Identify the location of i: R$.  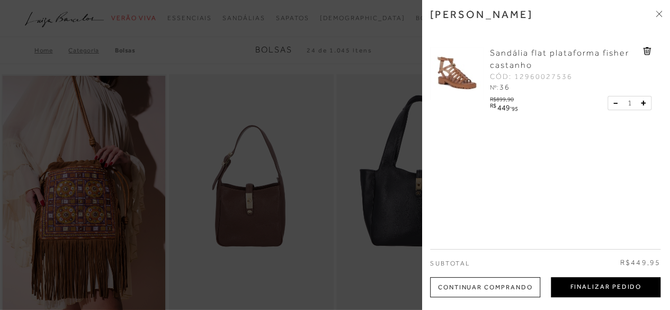
(492, 105).